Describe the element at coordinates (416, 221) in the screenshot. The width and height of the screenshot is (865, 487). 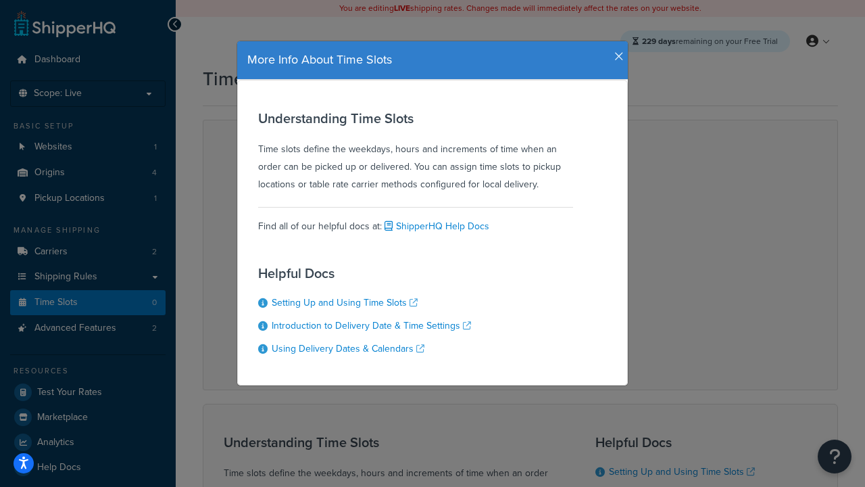
I see `div: Find all of our helpful docs at:` at that location.